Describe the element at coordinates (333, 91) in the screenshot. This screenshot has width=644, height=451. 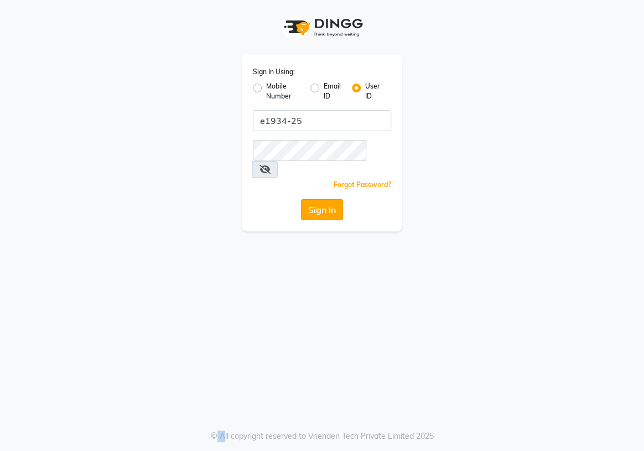
I see `label: Email ID` at that location.